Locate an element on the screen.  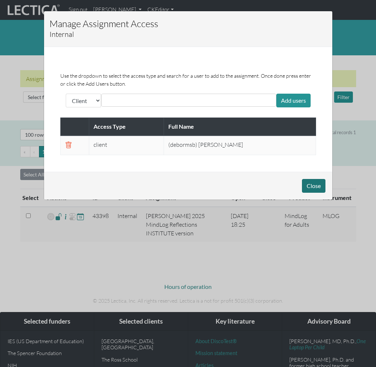
th: Access Type is located at coordinates (127, 127).